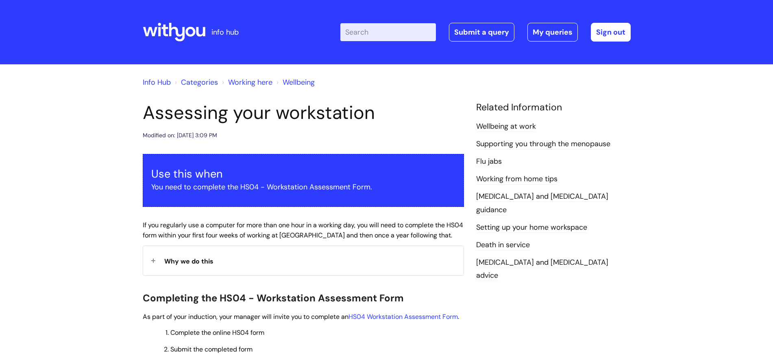 Image resolution: width=773 pixels, height=358 pixels. Describe the element at coordinates (611, 32) in the screenshot. I see `a: Sign out` at that location.